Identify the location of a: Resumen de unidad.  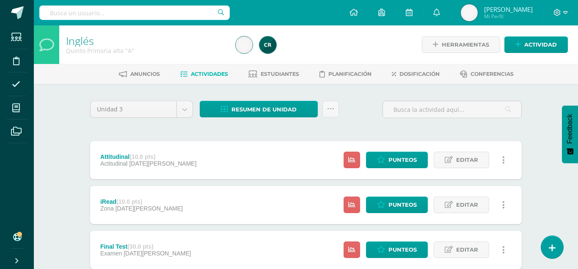
(259, 109).